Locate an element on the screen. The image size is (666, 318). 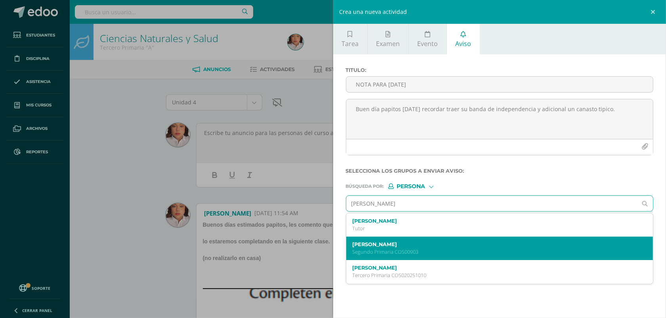
span: Tarea is located at coordinates (350, 44).